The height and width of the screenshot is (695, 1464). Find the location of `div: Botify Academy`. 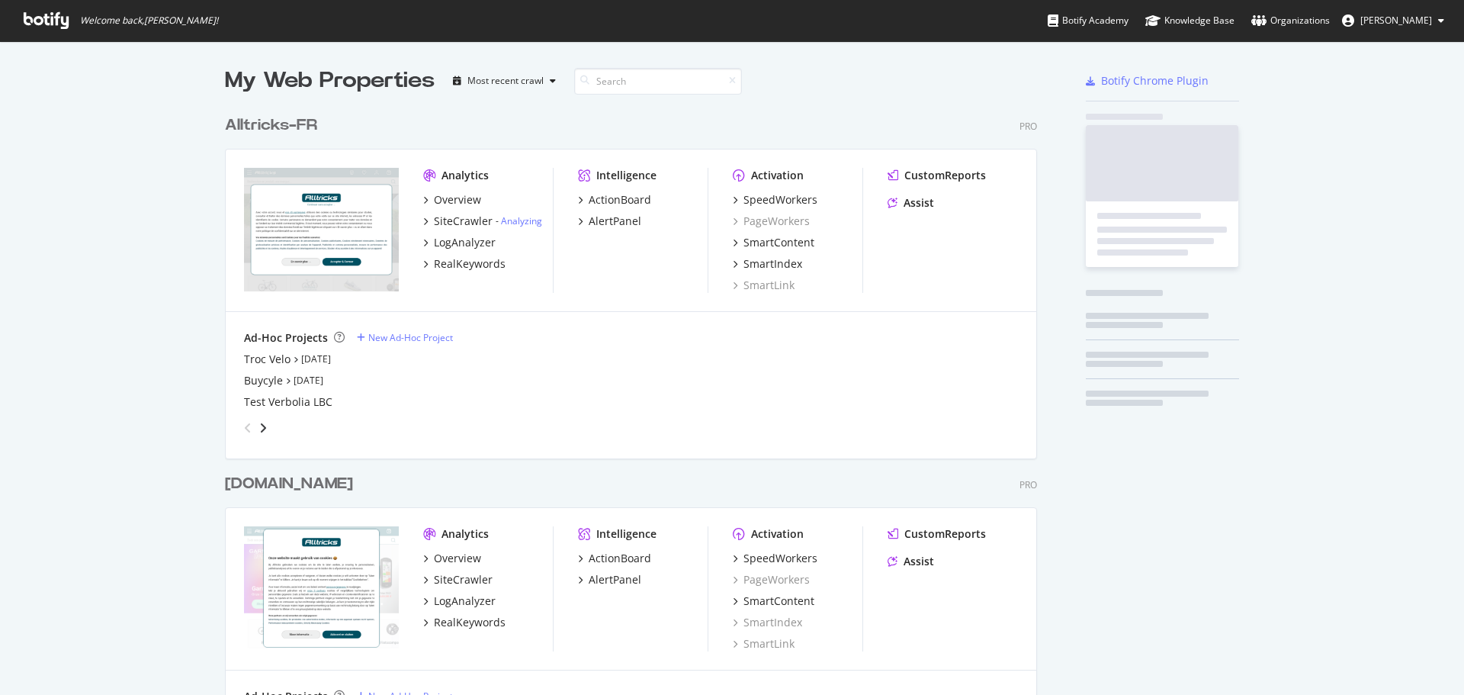

div: Botify Academy is located at coordinates (1088, 21).